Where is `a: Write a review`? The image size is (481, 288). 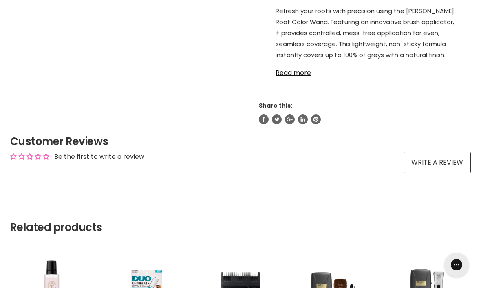
a: Write a review is located at coordinates (437, 163).